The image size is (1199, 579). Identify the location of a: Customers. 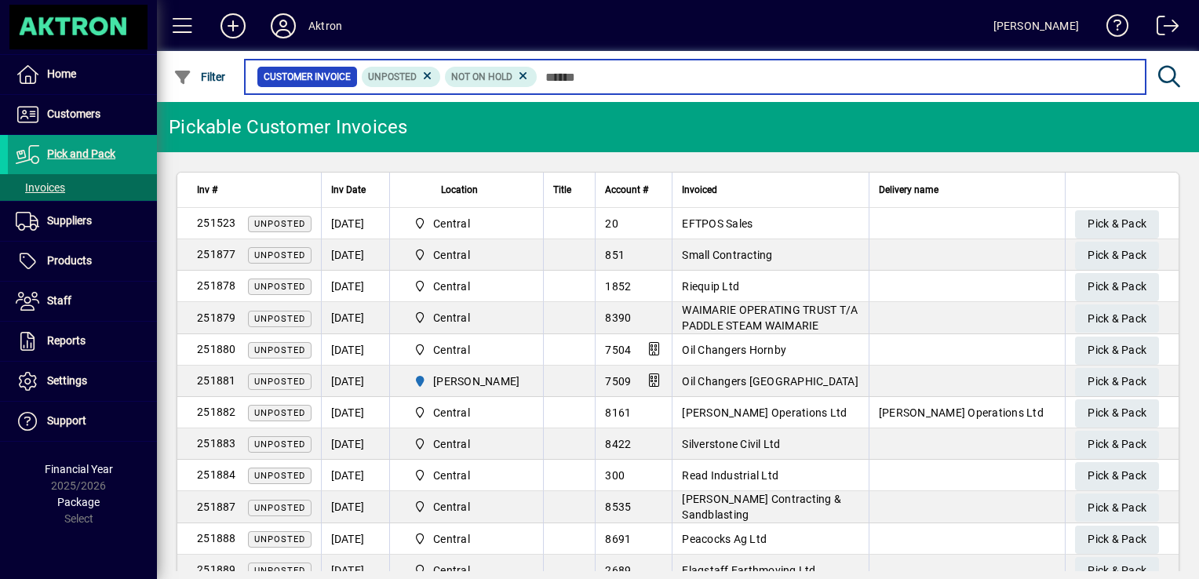
(82, 115).